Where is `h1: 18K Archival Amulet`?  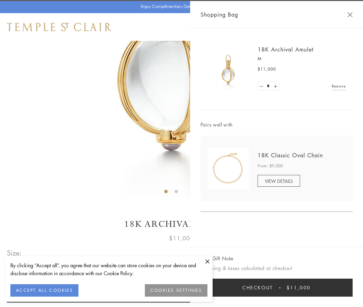
h1: 18K Archival Amulet is located at coordinates (181, 224).